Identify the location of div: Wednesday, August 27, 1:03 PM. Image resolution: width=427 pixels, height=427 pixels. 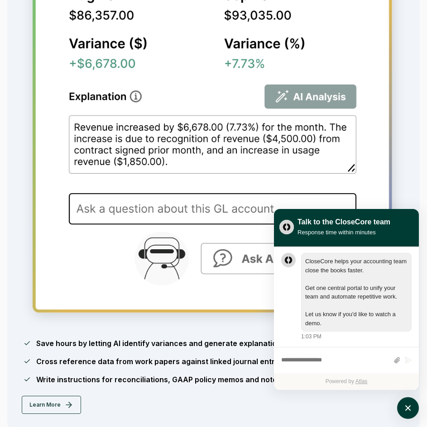
(356, 297).